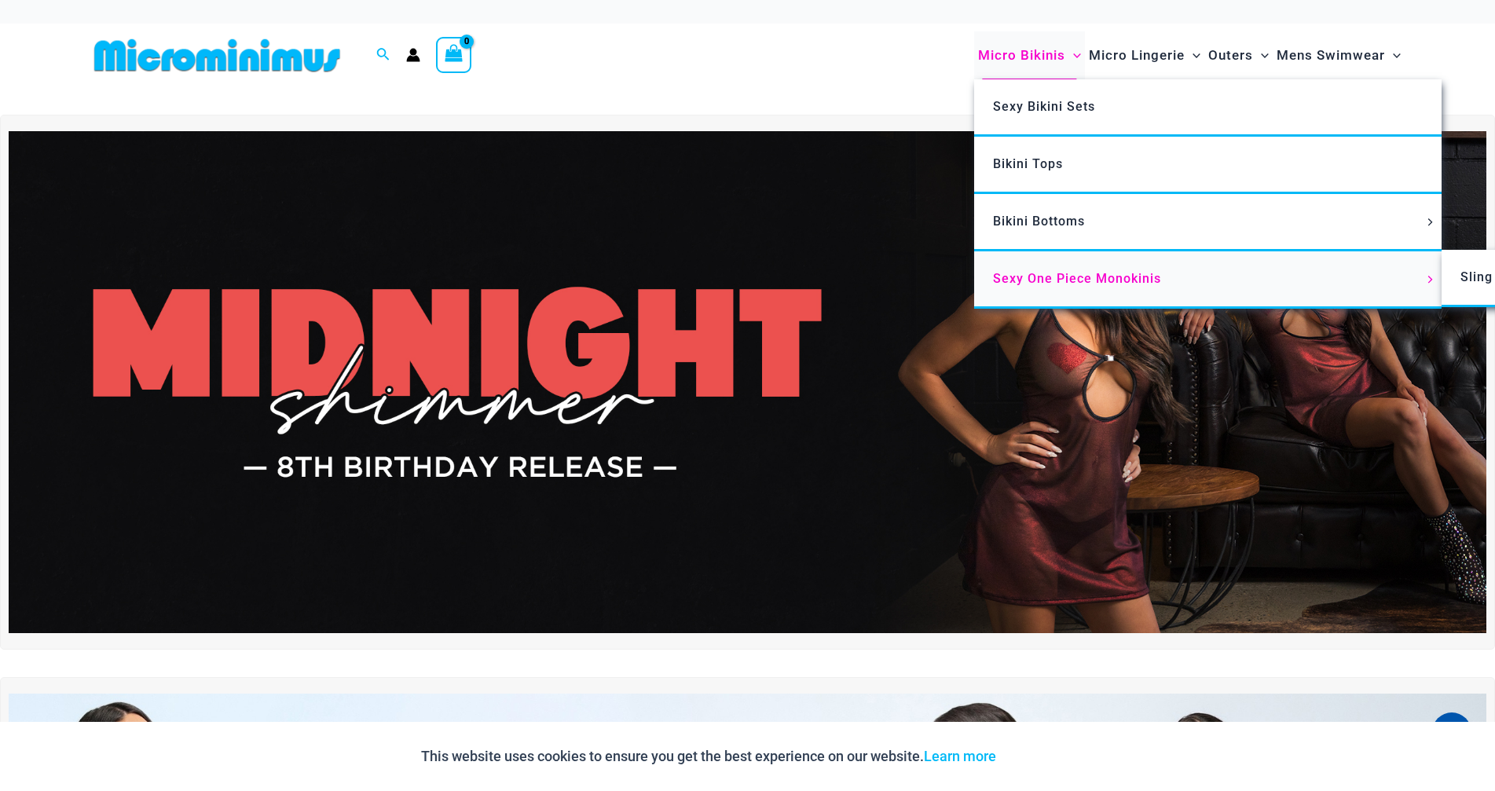  I want to click on a: Search icon link, so click(383, 55).